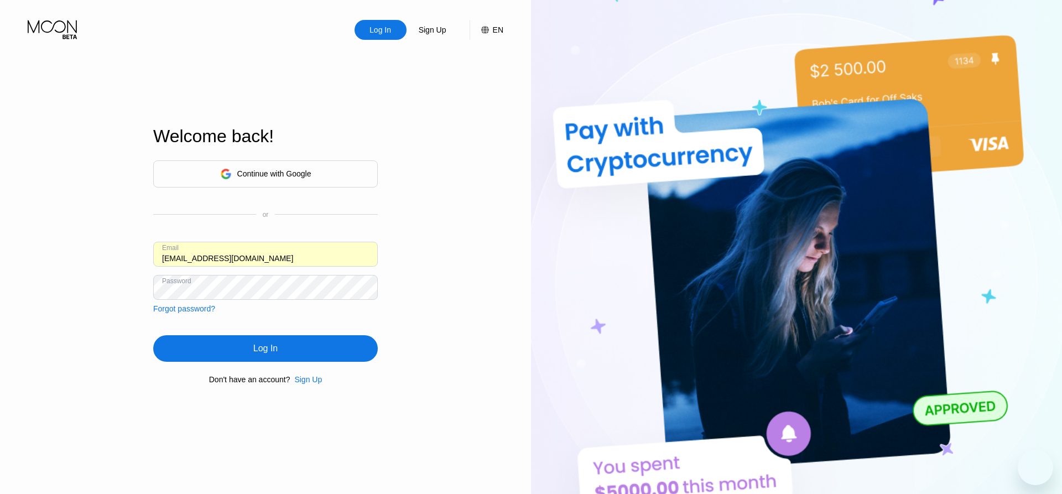  What do you see at coordinates (265, 136) in the screenshot?
I see `div: Welcome back!` at bounding box center [265, 136].